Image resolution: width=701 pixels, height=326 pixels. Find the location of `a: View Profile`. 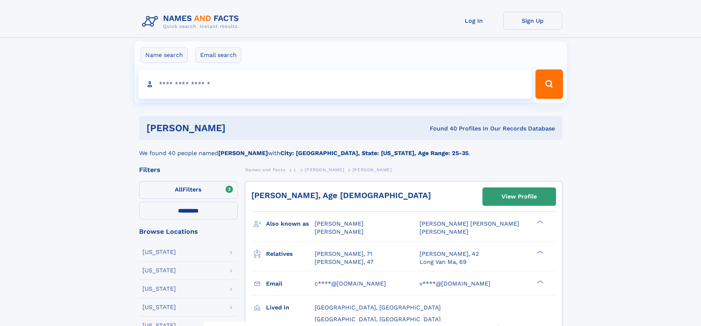

a: View Profile is located at coordinates (519, 197).